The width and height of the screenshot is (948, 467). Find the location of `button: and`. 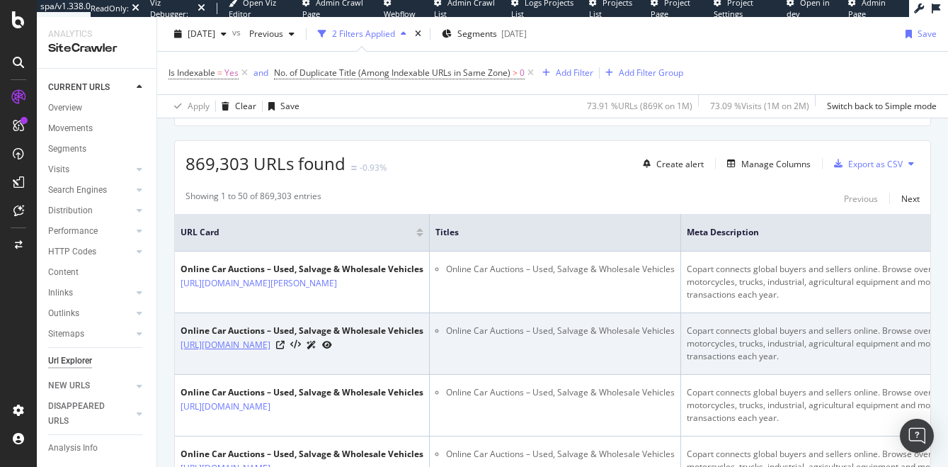

button: and is located at coordinates (261, 72).